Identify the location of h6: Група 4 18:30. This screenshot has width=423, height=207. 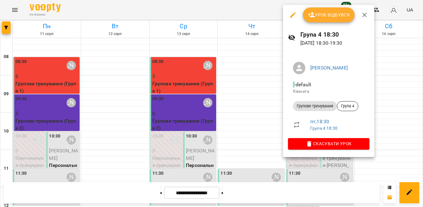
(335, 34).